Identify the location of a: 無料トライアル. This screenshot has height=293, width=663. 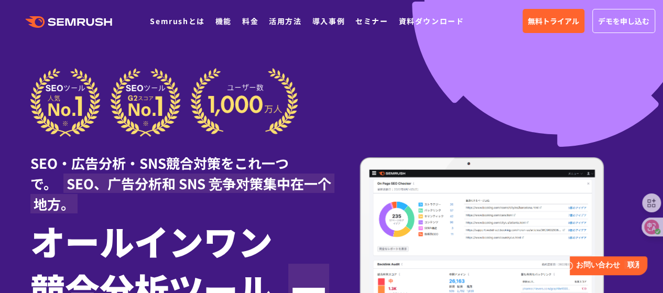
(553, 21).